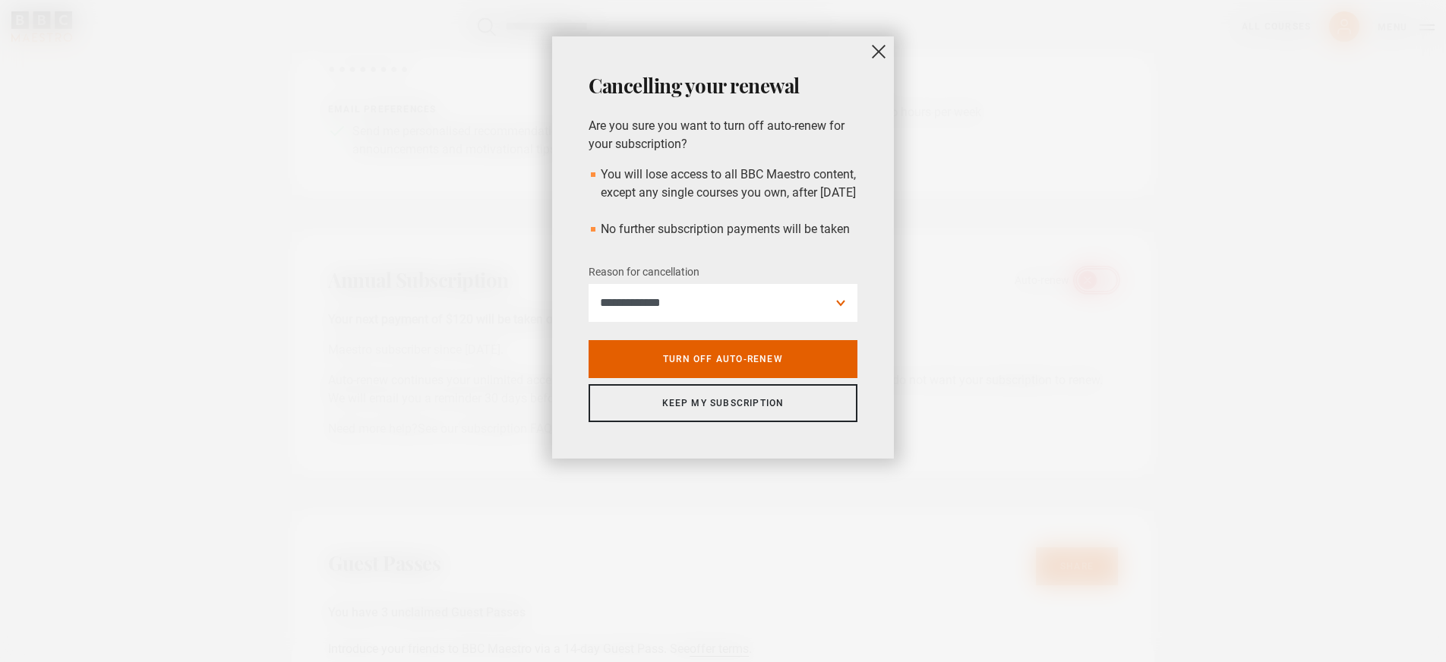 Image resolution: width=1446 pixels, height=662 pixels. What do you see at coordinates (723, 403) in the screenshot?
I see `a: Keep my subscription` at bounding box center [723, 403].